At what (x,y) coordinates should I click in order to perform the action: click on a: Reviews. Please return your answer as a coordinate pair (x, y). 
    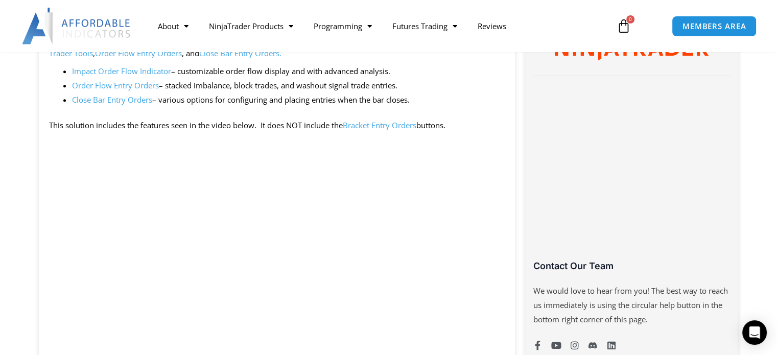
    Looking at the image, I should click on (492, 26).